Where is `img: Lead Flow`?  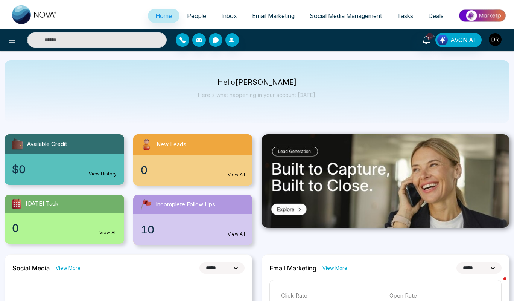
img: Lead Flow is located at coordinates (443, 40).